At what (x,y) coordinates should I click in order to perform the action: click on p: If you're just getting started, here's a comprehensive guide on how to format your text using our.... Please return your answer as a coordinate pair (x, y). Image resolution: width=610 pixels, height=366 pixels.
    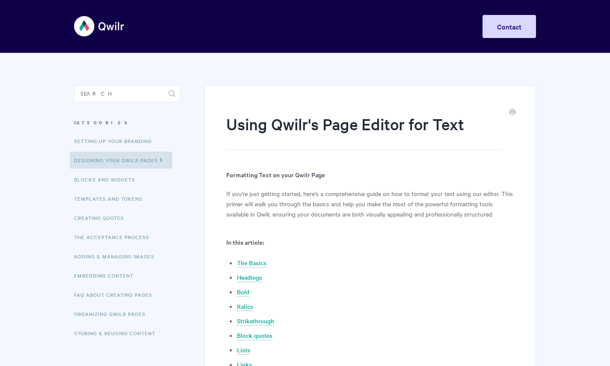
    Looking at the image, I should click on (370, 204).